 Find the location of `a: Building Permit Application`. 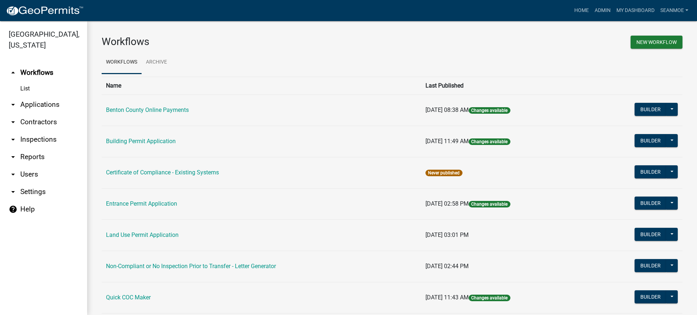

a: Building Permit Application is located at coordinates (141, 141).